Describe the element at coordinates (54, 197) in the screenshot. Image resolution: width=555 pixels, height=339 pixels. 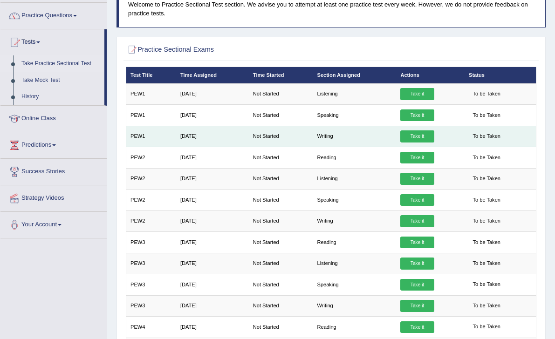
I see `a: Strategy Videos` at that location.